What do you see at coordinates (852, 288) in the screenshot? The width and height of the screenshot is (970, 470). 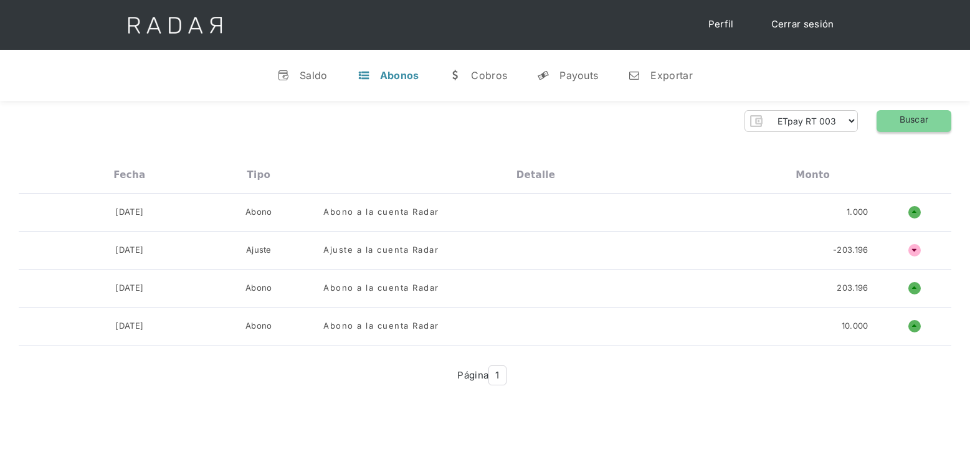 I see `div: 203.196` at bounding box center [852, 288].